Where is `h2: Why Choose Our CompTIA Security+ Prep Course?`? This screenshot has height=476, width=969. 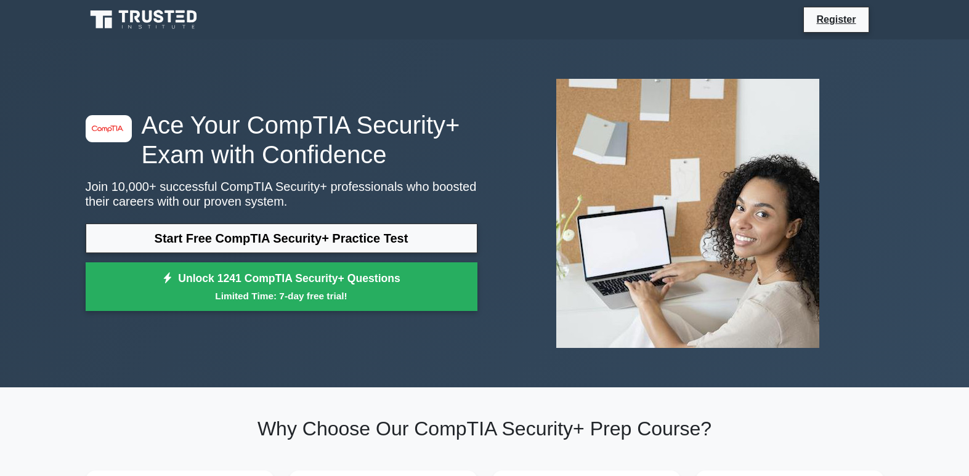 h2: Why Choose Our CompTIA Security+ Prep Course? is located at coordinates (485, 429).